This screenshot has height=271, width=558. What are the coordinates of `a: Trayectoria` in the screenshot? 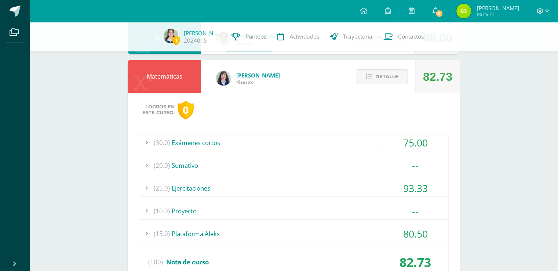 It's located at (351, 37).